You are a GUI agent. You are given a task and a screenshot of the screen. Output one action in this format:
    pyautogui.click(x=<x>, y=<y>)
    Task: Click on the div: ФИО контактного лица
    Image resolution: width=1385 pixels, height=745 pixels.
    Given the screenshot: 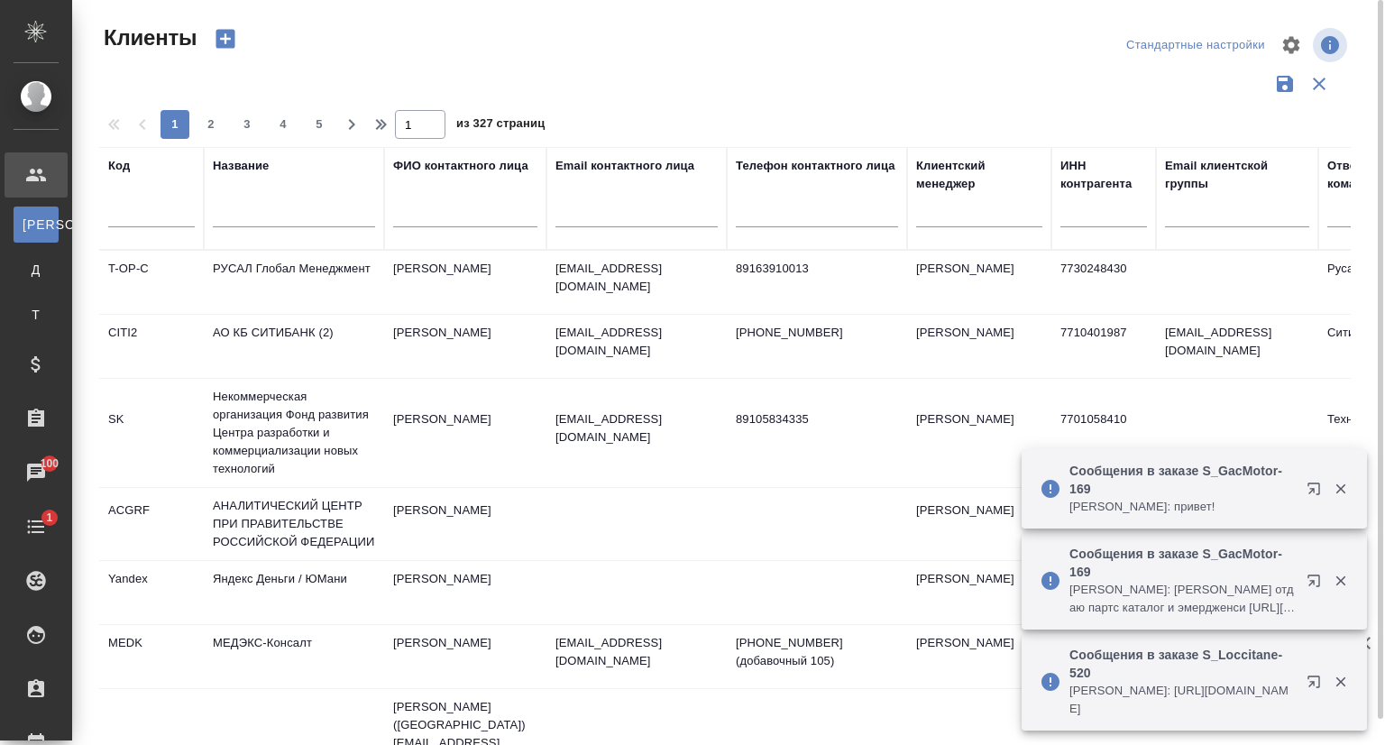 What is the action you would take?
    pyautogui.click(x=461, y=166)
    